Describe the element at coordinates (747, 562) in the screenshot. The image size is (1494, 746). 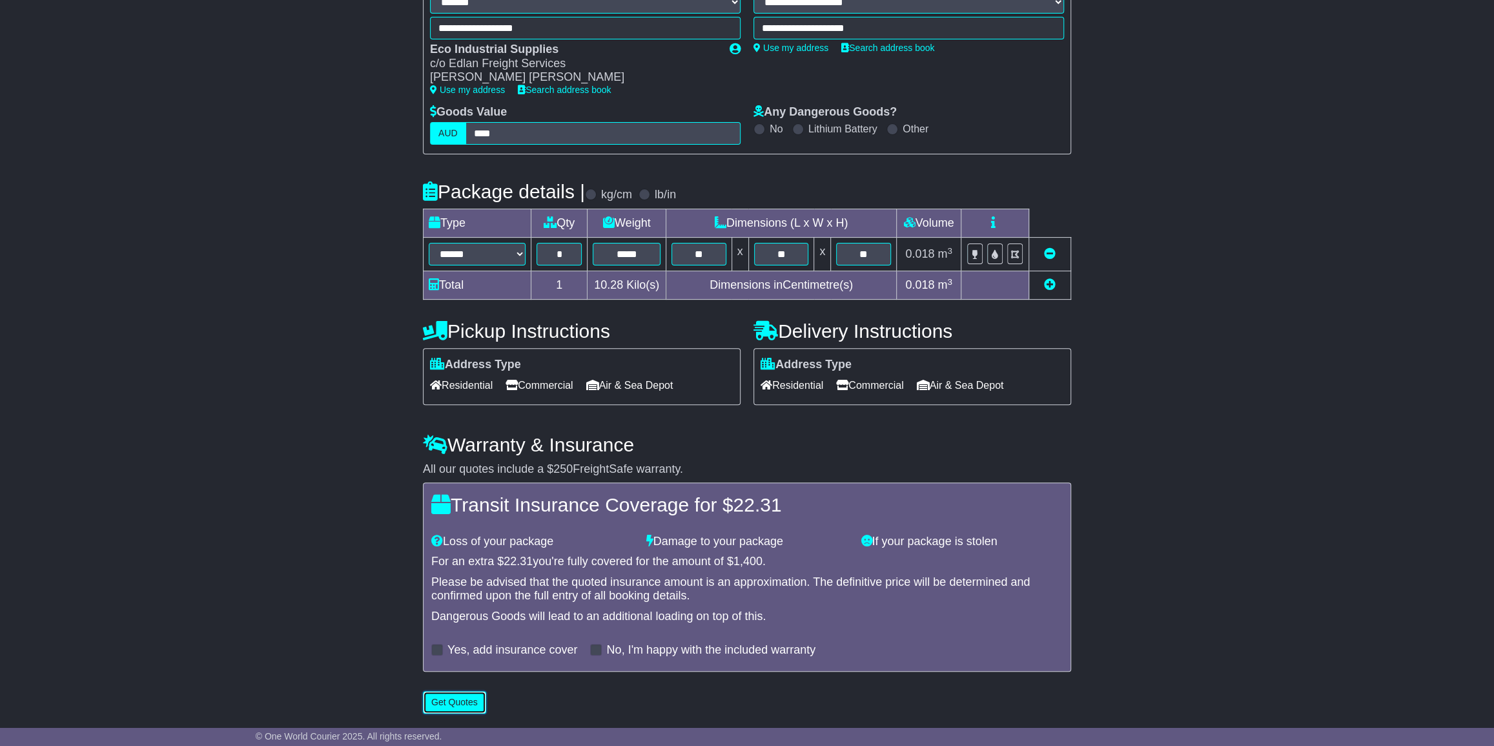
I see `div: For an extra $ you're fully covered for the amount of $ .` at that location.